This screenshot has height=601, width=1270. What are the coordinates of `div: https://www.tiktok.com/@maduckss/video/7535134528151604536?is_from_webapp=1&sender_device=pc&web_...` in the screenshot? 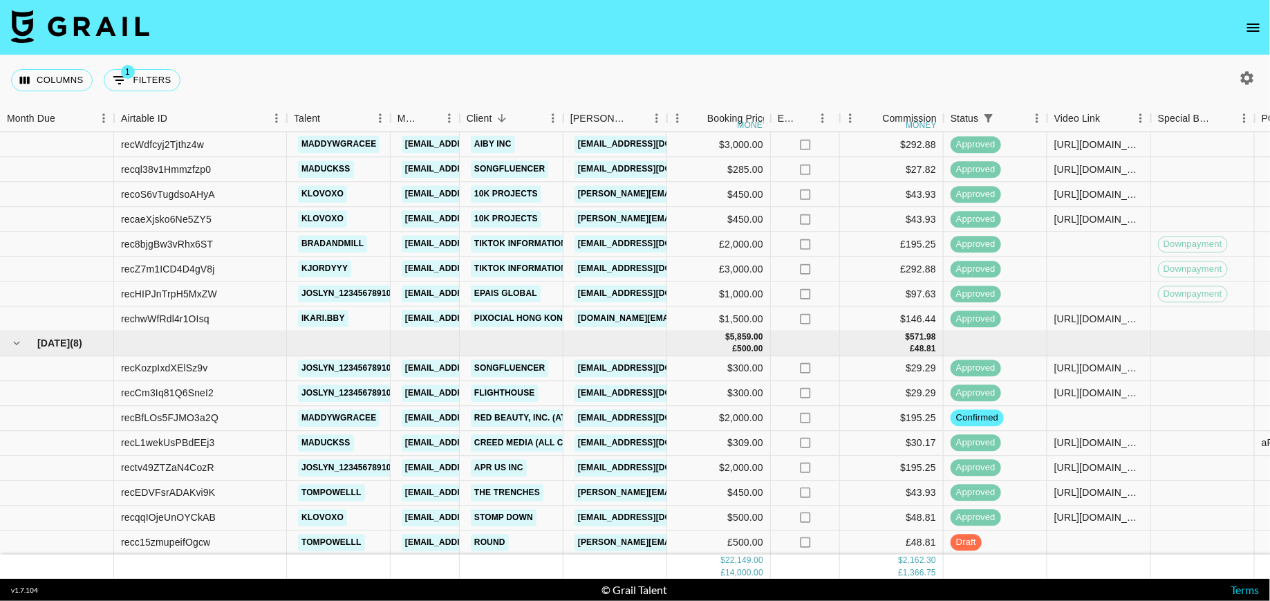 It's located at (1099, 169).